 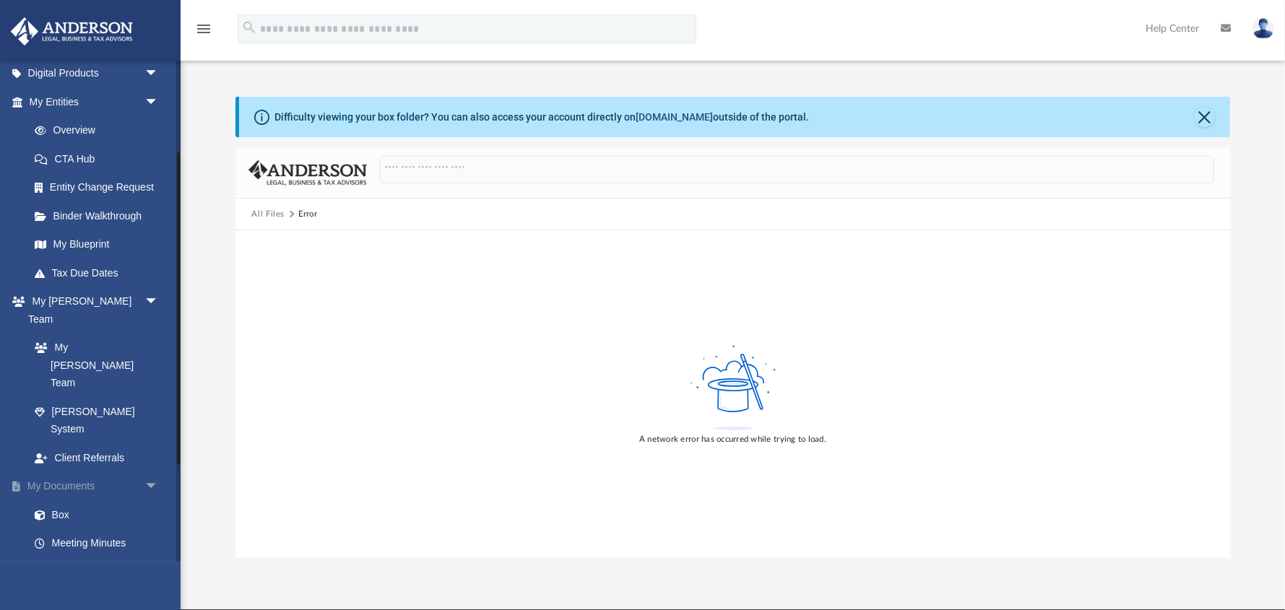 What do you see at coordinates (100, 216) in the screenshot?
I see `a: Binder Walkthrough` at bounding box center [100, 216].